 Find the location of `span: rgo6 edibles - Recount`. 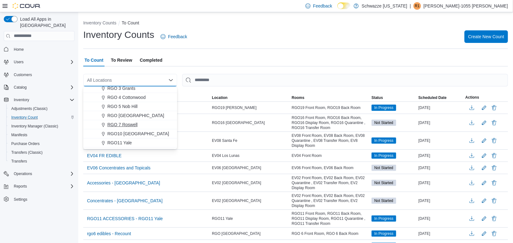

span: rgo6 edibles - Recount is located at coordinates (109, 234).